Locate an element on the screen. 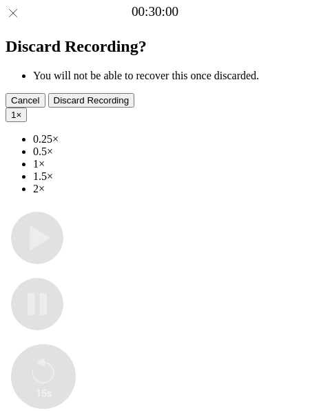  span: 1 is located at coordinates (13, 115).